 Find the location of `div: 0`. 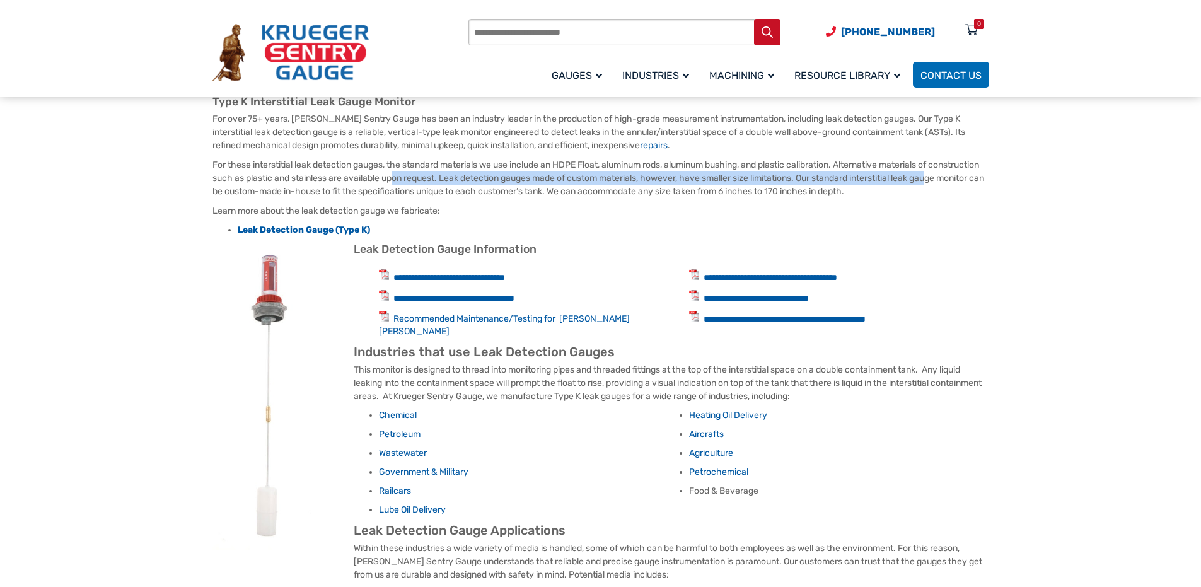

div: 0 is located at coordinates (979, 24).